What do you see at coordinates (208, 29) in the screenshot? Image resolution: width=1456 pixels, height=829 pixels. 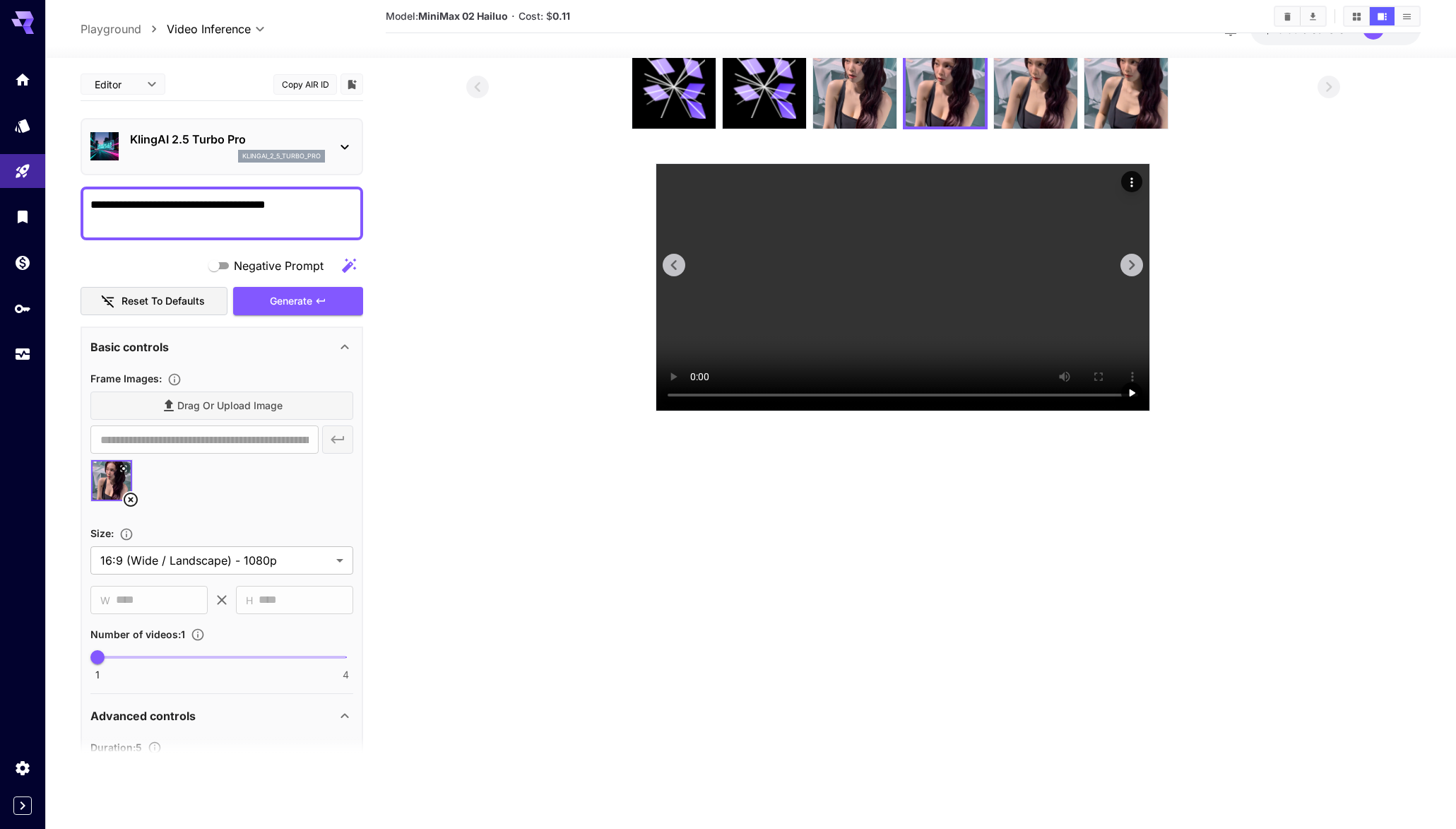 I see `span: Video Inference` at bounding box center [208, 29].